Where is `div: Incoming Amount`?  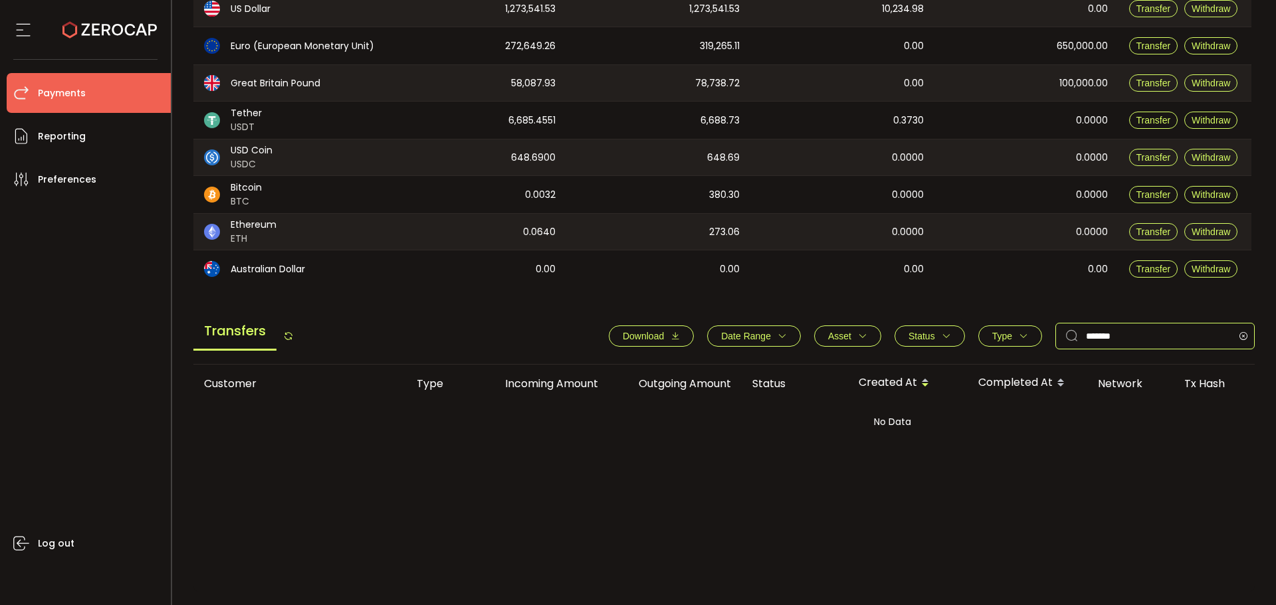
div: Incoming Amount is located at coordinates (542, 383).